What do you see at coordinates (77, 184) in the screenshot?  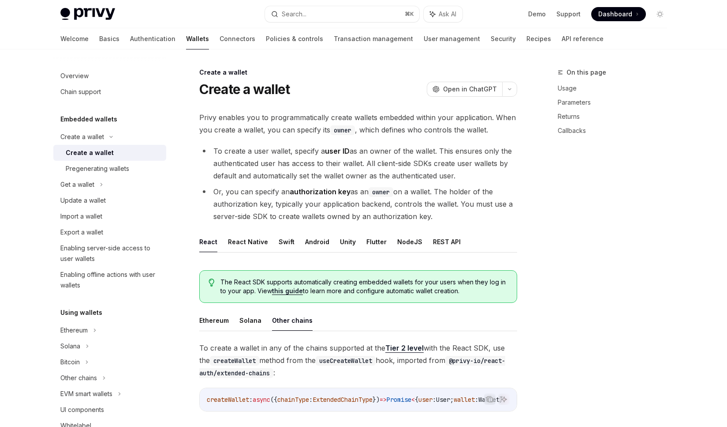 I see `div: Get a wallet` at bounding box center [77, 184].